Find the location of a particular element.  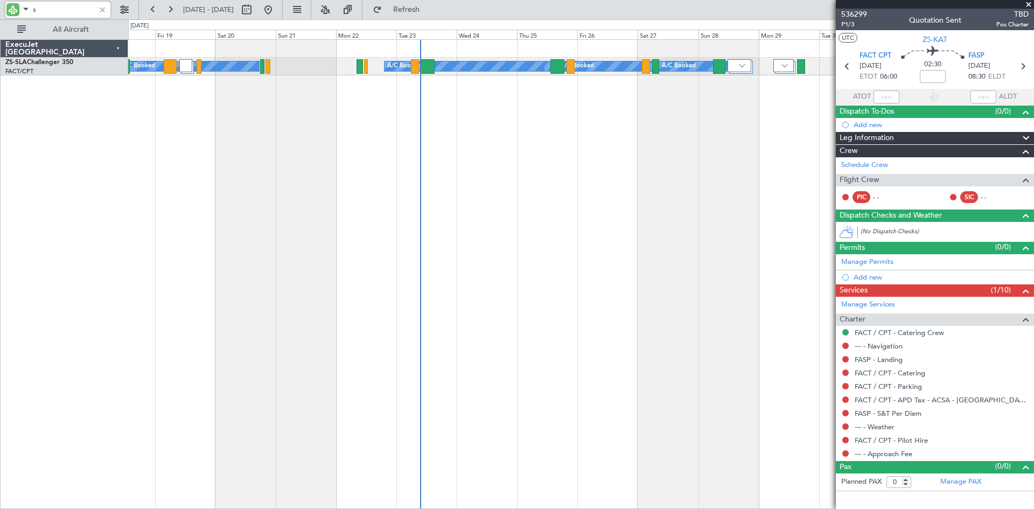

div: Sun 21 is located at coordinates (306, 34).